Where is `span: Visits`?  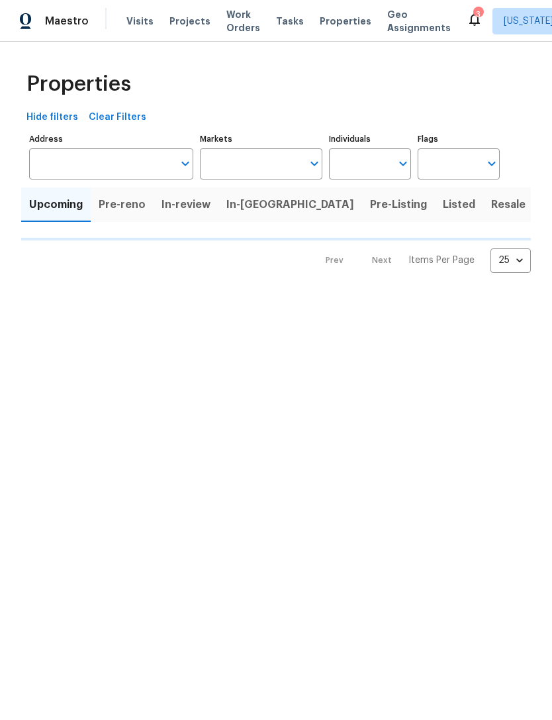 span: Visits is located at coordinates (140, 21).